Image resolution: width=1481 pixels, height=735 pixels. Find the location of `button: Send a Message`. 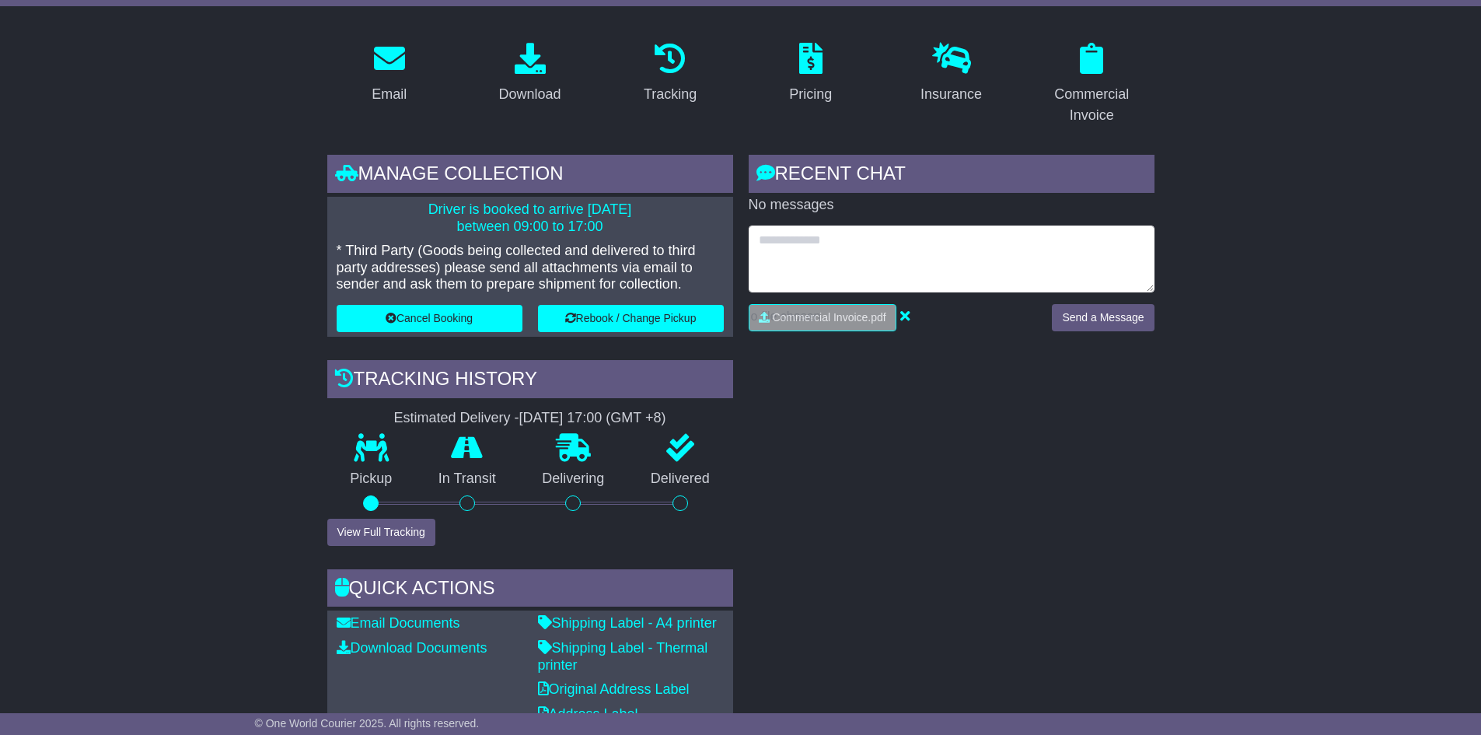

button: Send a Message is located at coordinates (1102, 317).